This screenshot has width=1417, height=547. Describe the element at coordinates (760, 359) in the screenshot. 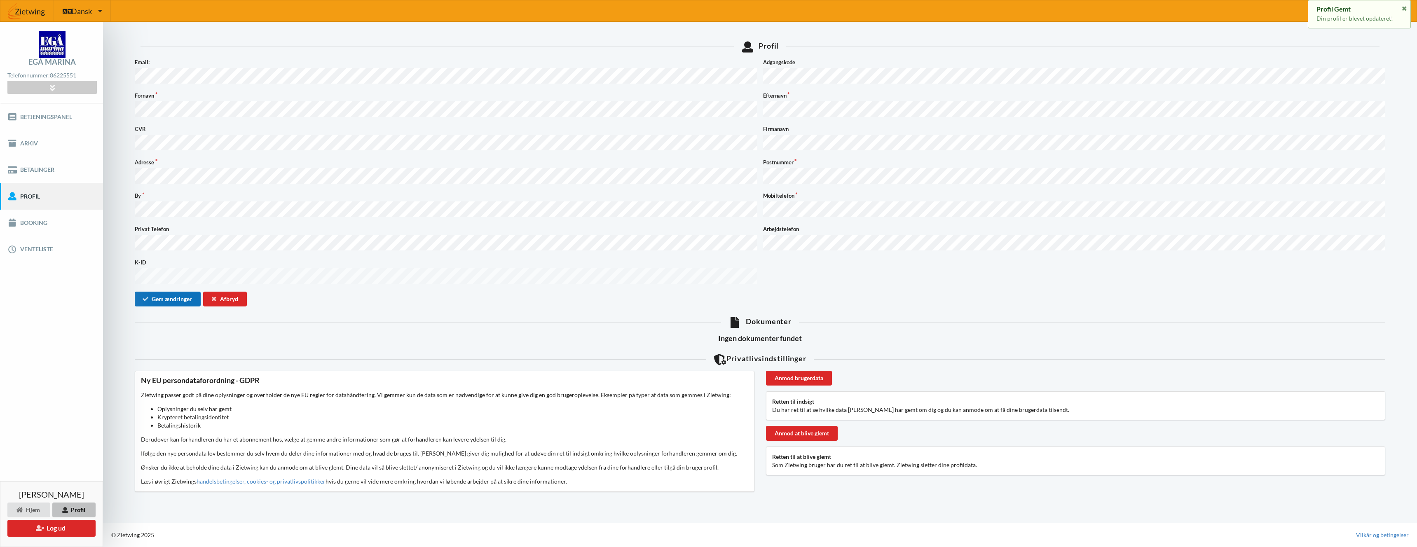

I see `div: Privatlivsindstillinger` at that location.